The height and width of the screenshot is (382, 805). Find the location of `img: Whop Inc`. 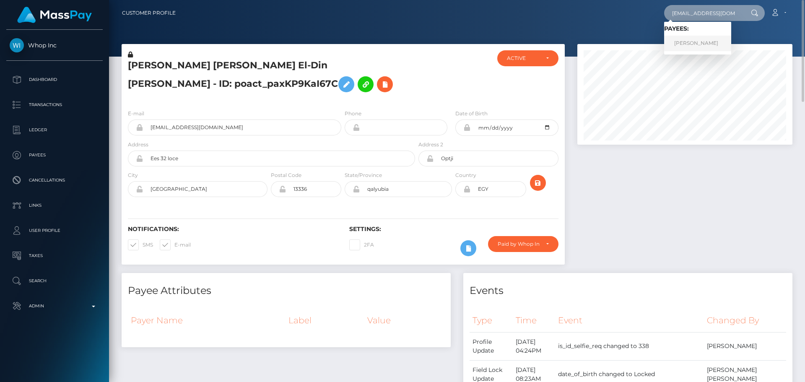

img: Whop Inc is located at coordinates (17, 45).